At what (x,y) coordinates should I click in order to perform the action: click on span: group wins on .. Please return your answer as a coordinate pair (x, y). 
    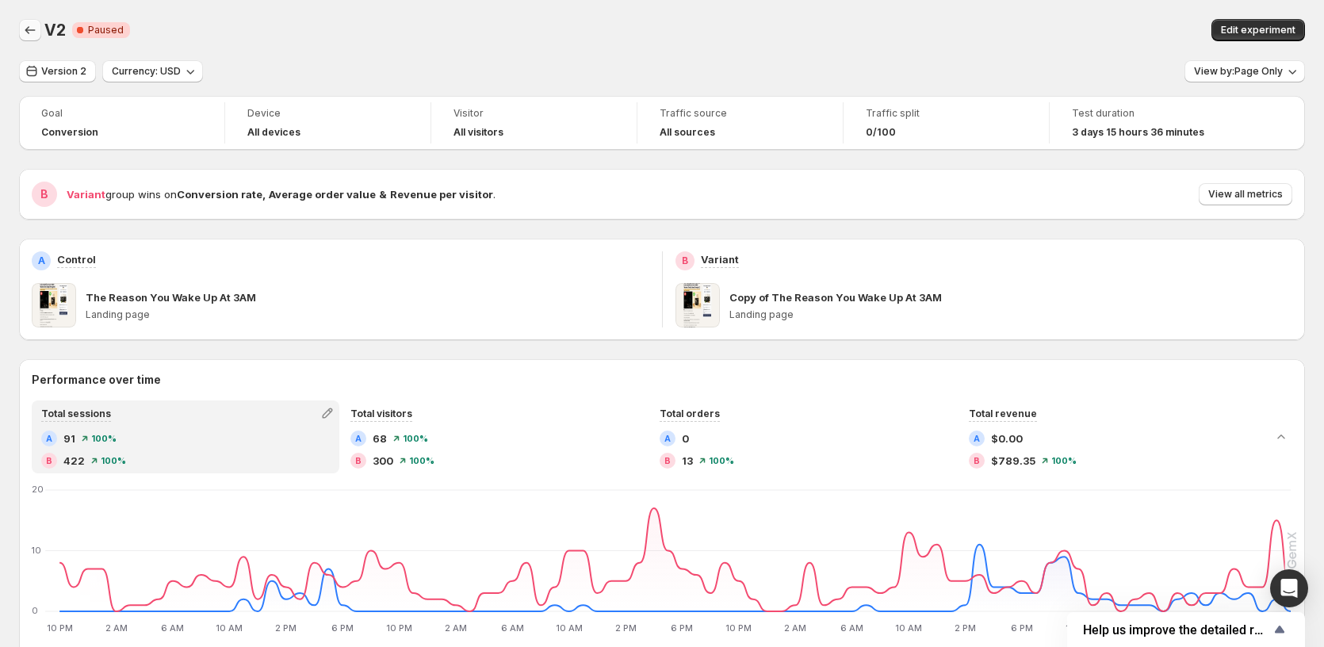
    Looking at the image, I should click on (281, 194).